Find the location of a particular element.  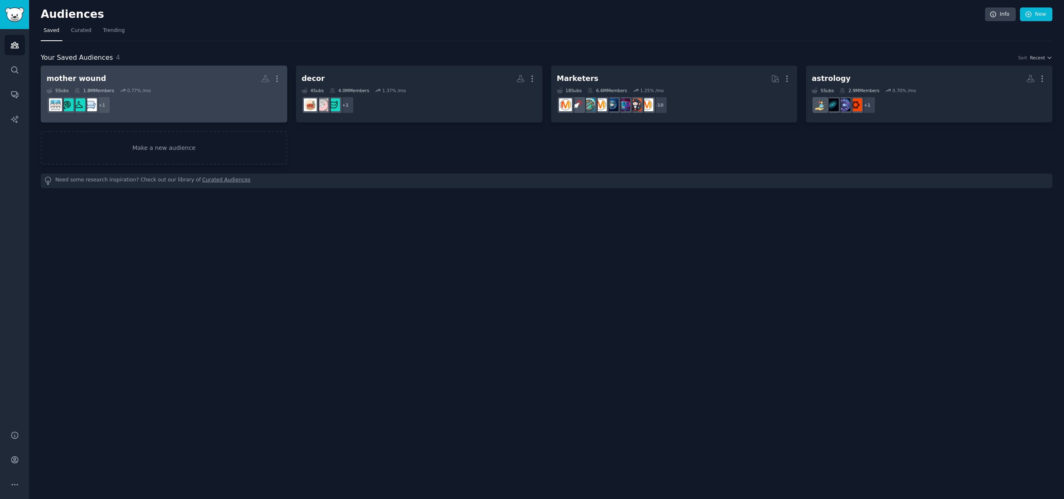

img: AstrologyCharts is located at coordinates (855, 105).